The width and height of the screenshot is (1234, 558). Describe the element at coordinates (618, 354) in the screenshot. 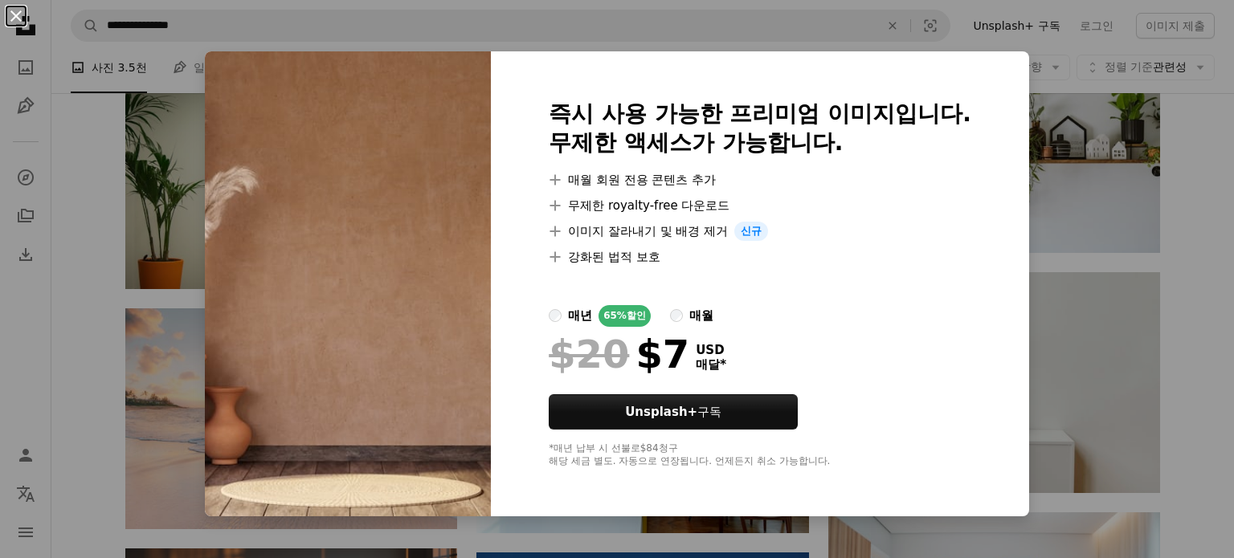

I see `div: $7` at that location.